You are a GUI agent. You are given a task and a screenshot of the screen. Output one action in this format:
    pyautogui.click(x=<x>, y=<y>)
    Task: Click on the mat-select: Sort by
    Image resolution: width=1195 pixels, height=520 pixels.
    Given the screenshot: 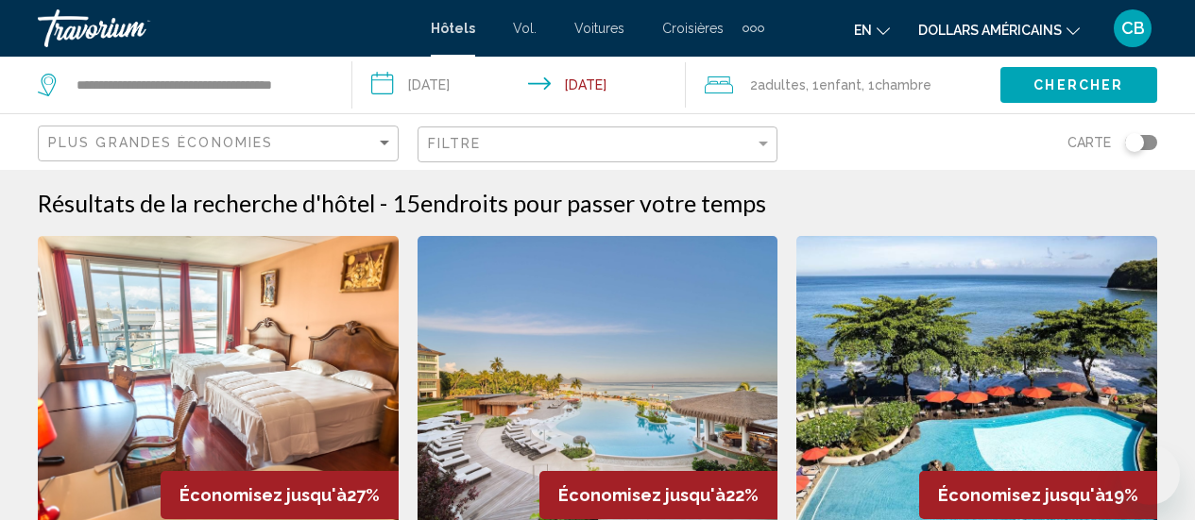 What is the action you would take?
    pyautogui.click(x=220, y=144)
    